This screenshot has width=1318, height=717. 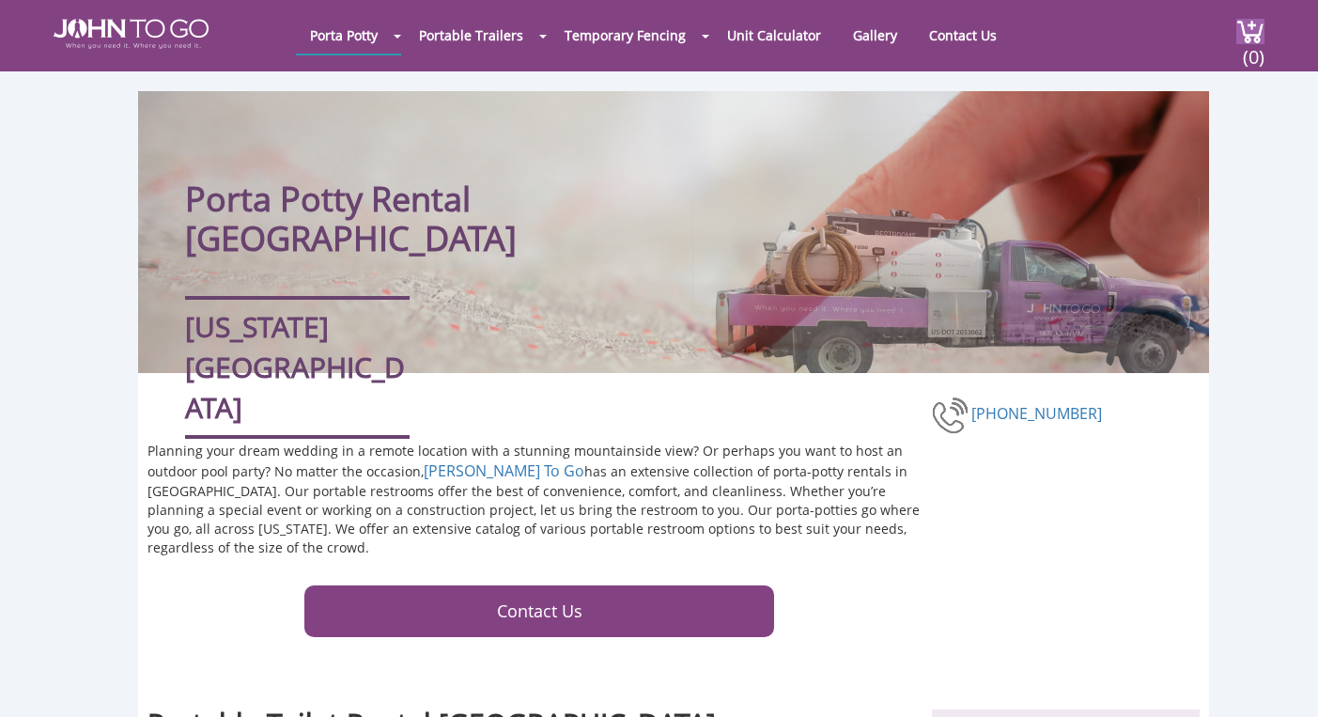 I want to click on a: Gallery, so click(x=874, y=35).